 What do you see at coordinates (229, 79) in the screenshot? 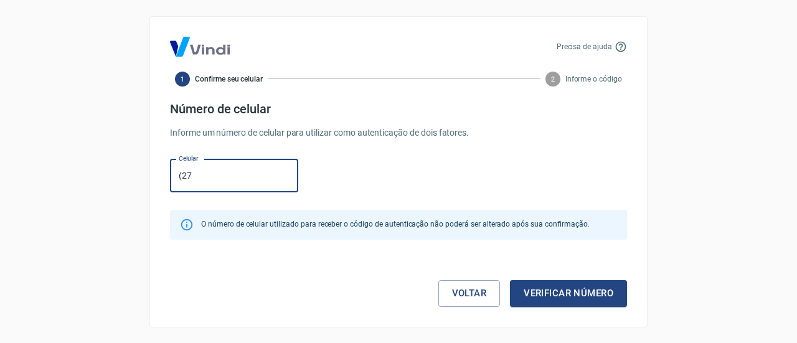
I see `span: Confirme seu celular` at bounding box center [229, 79].